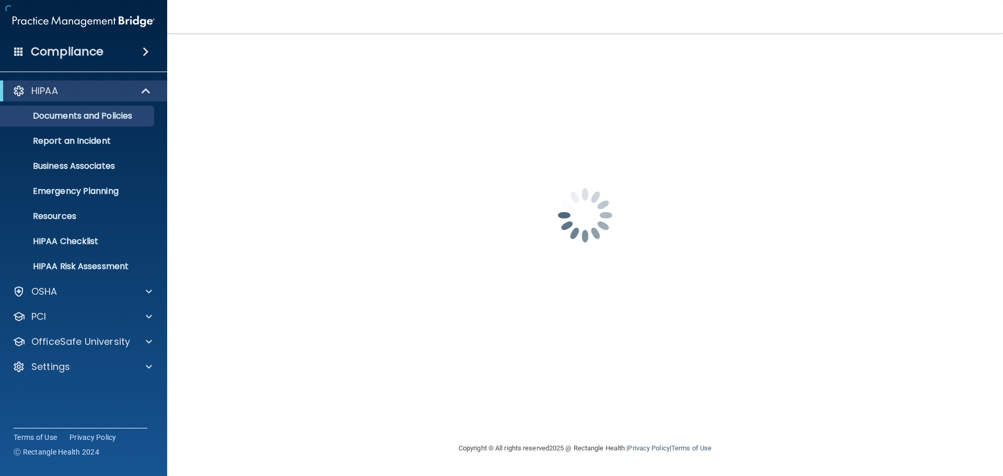  Describe the element at coordinates (44, 91) in the screenshot. I see `p: HIPAA` at that location.